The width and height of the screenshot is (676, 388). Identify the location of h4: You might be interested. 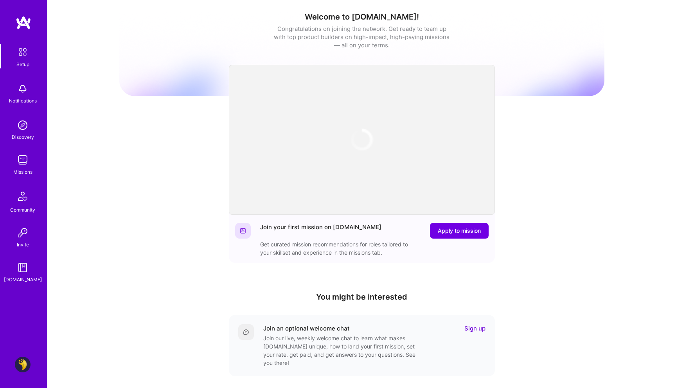
(362, 297).